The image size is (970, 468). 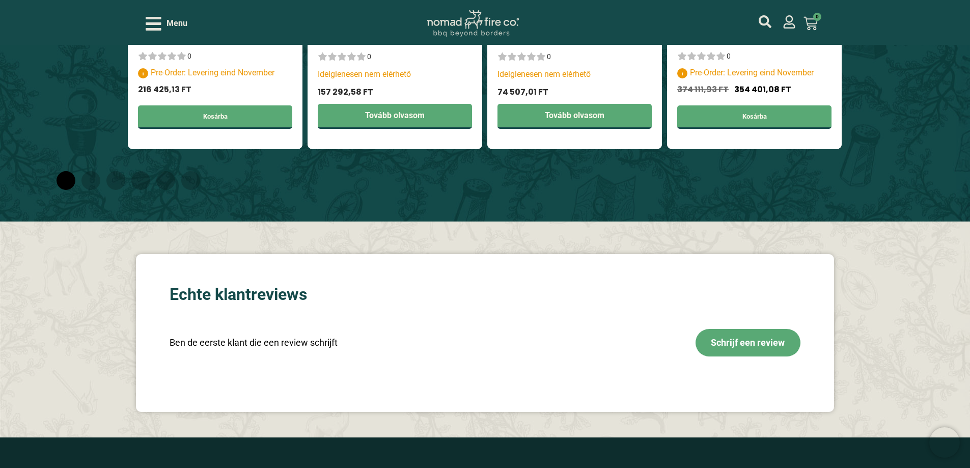 What do you see at coordinates (90, 180) in the screenshot?
I see `span: Go to slide 2` at bounding box center [90, 180].